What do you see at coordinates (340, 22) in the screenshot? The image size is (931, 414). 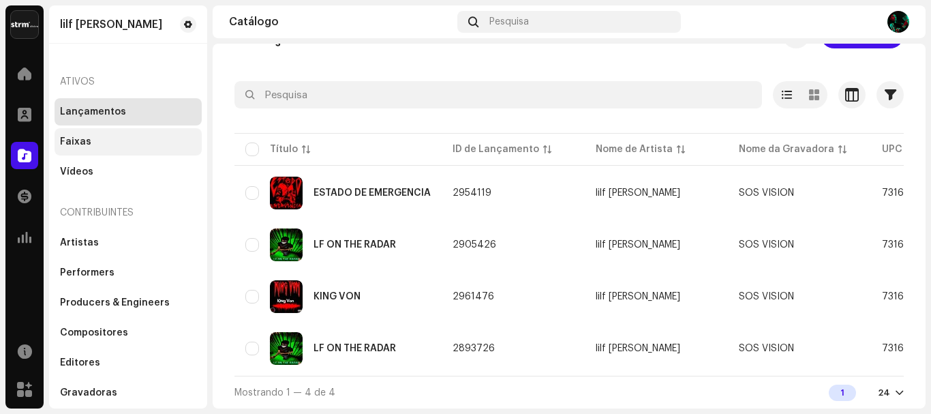 I see `div: Catálogo` at bounding box center [340, 22].